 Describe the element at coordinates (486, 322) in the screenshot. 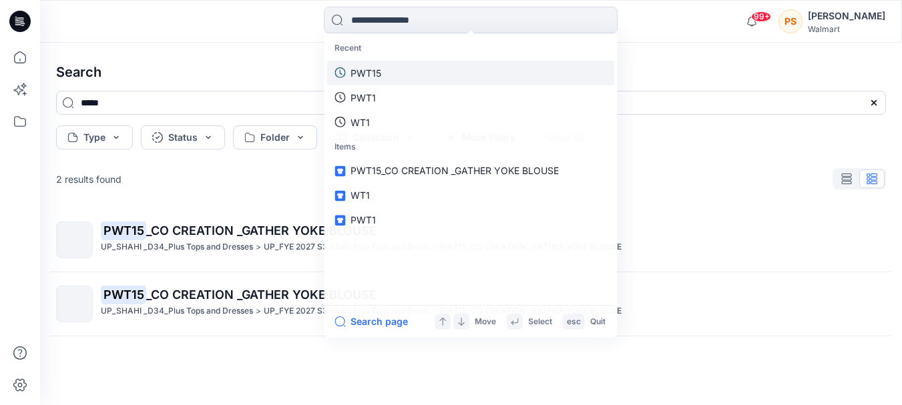

I see `p: Move` at that location.